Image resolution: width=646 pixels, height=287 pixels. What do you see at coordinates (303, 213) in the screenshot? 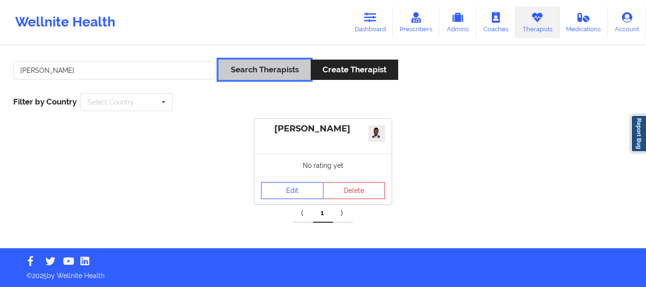
I see `a: Previous item` at bounding box center [303, 213].